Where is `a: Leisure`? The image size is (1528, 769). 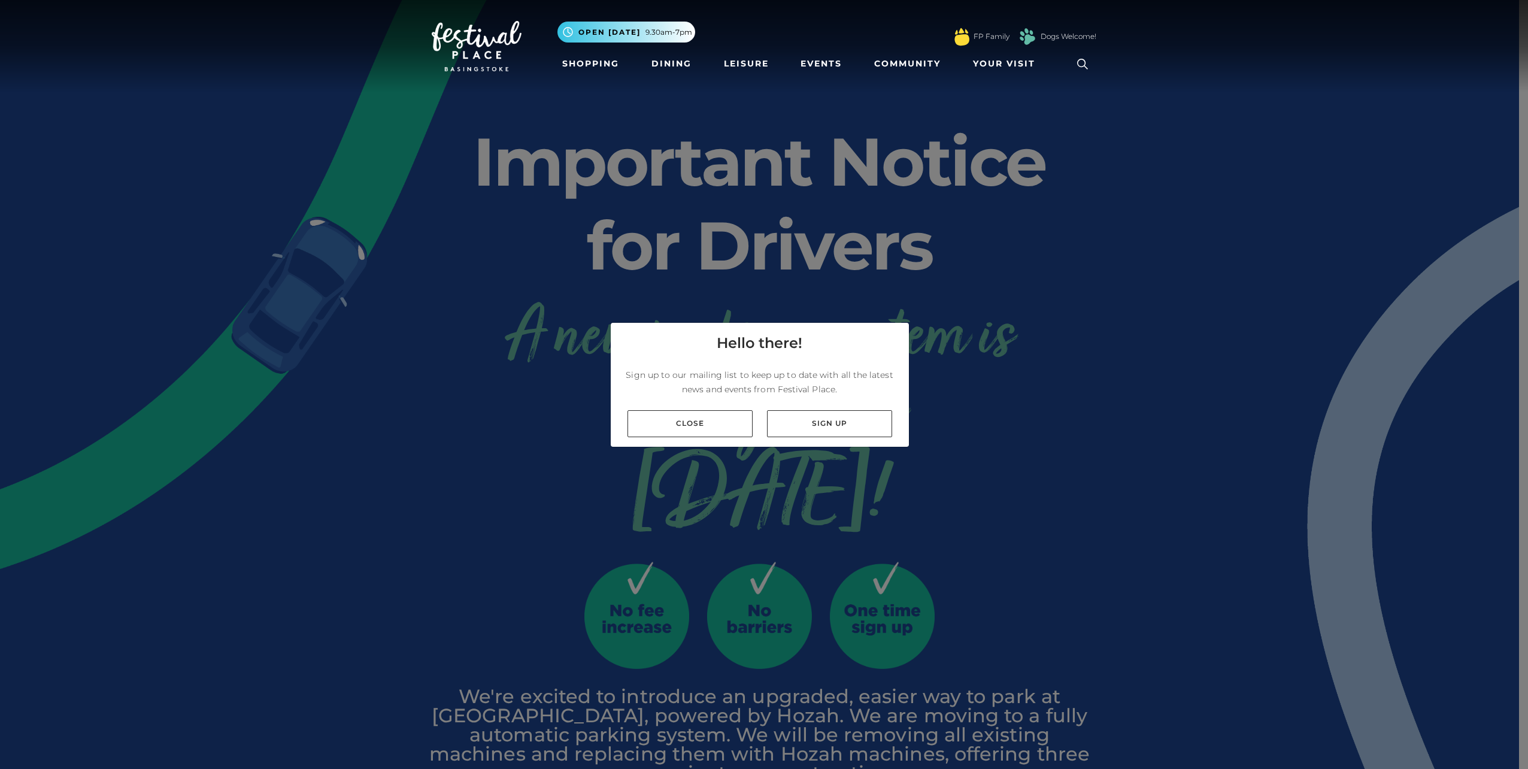
a: Leisure is located at coordinates (746, 63).